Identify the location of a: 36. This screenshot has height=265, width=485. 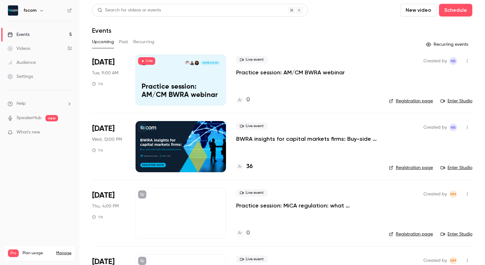
(244, 166).